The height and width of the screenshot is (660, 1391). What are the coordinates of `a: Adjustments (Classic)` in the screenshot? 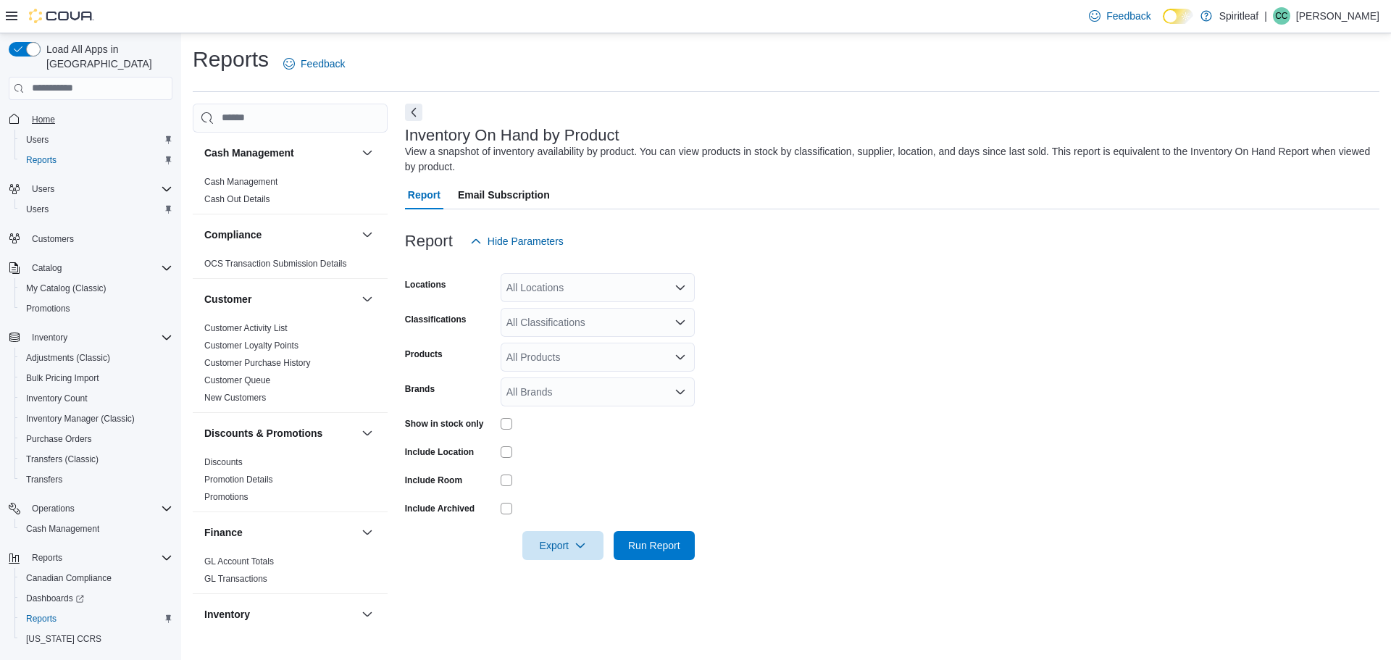 It's located at (68, 358).